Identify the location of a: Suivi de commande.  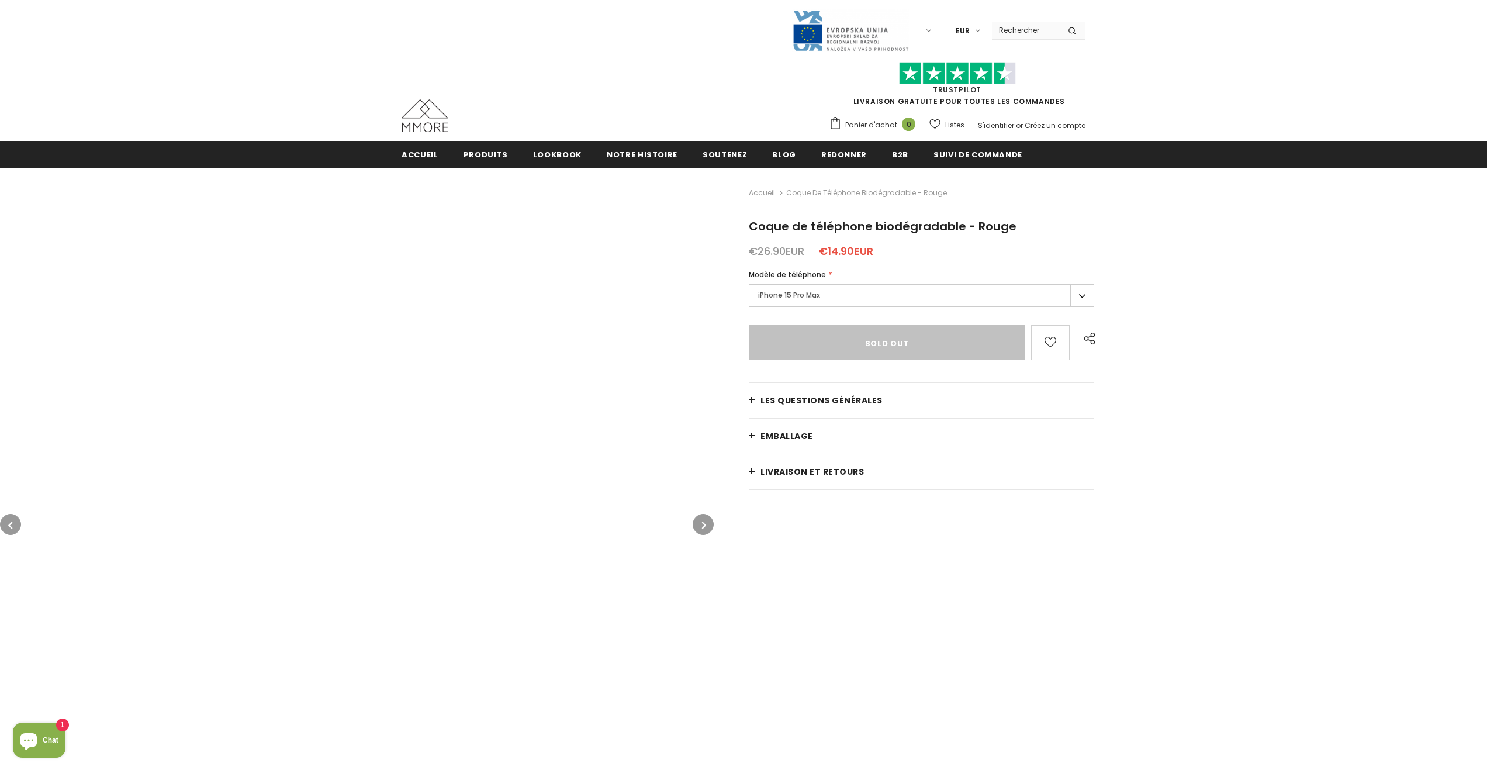
(978, 154).